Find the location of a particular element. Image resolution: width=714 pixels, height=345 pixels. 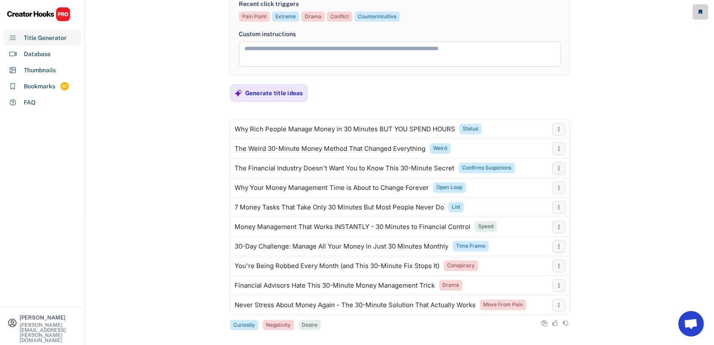

div: Desire is located at coordinates (309, 325).